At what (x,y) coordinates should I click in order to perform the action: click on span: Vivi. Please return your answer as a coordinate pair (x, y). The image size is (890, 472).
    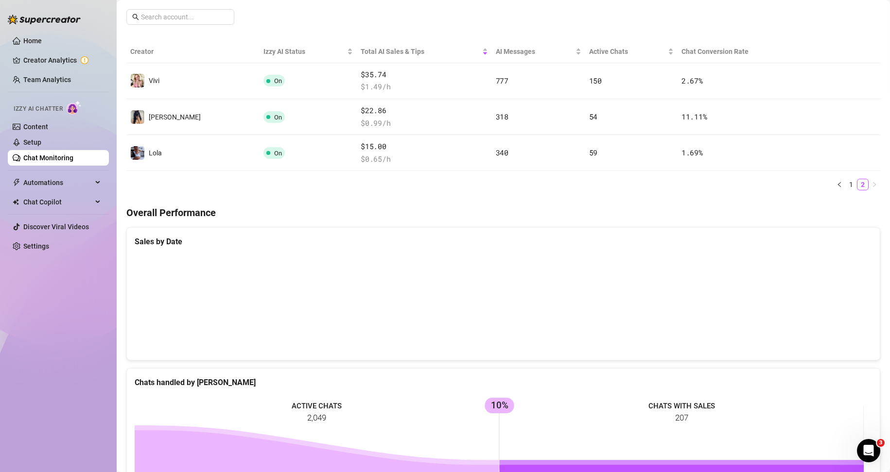
    Looking at the image, I should click on (154, 81).